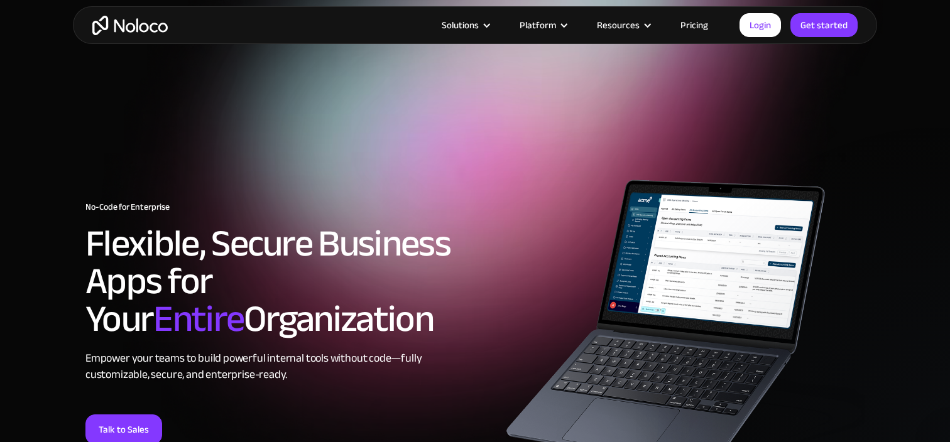 Image resolution: width=950 pixels, height=442 pixels. What do you see at coordinates (277, 207) in the screenshot?
I see `h1: No-Code for Enterprise` at bounding box center [277, 207].